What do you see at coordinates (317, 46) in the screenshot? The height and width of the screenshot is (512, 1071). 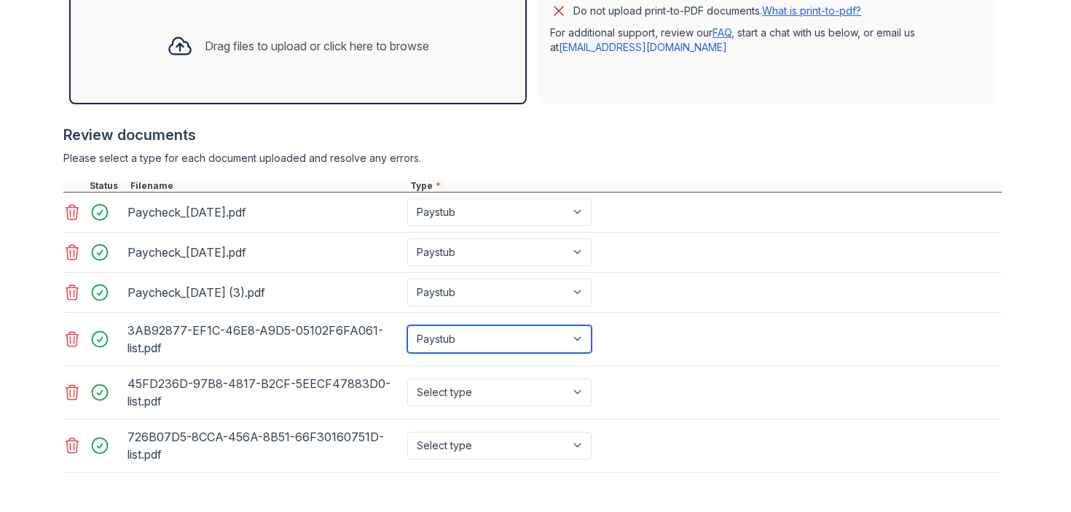 I see `div: Drag files to upload or click here to browse` at bounding box center [317, 46].